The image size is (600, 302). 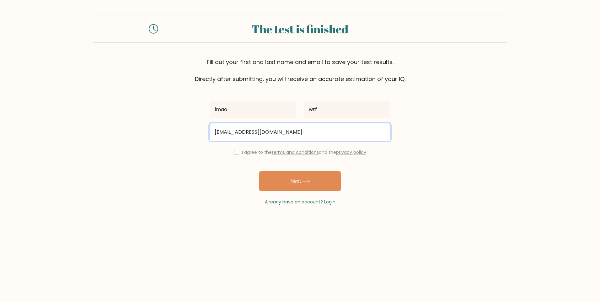 What do you see at coordinates (300, 132) in the screenshot?
I see `input: Email` at bounding box center [300, 132].